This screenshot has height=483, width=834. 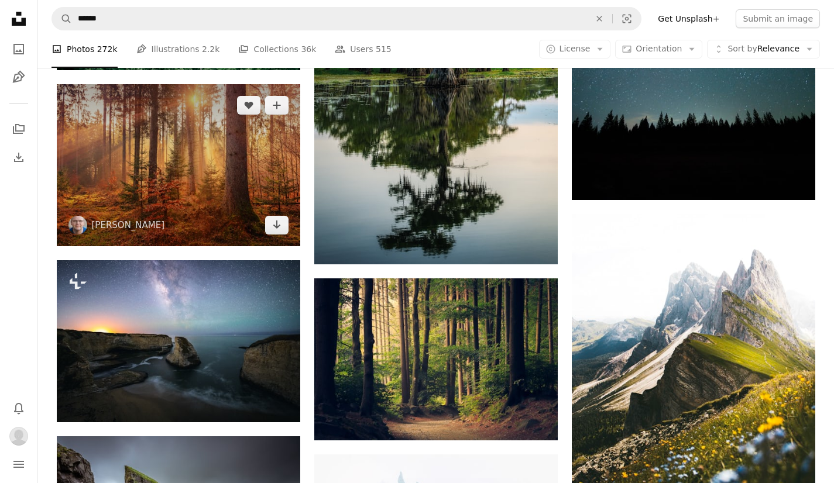 I want to click on form: Find visuals sitewide, so click(x=346, y=19).